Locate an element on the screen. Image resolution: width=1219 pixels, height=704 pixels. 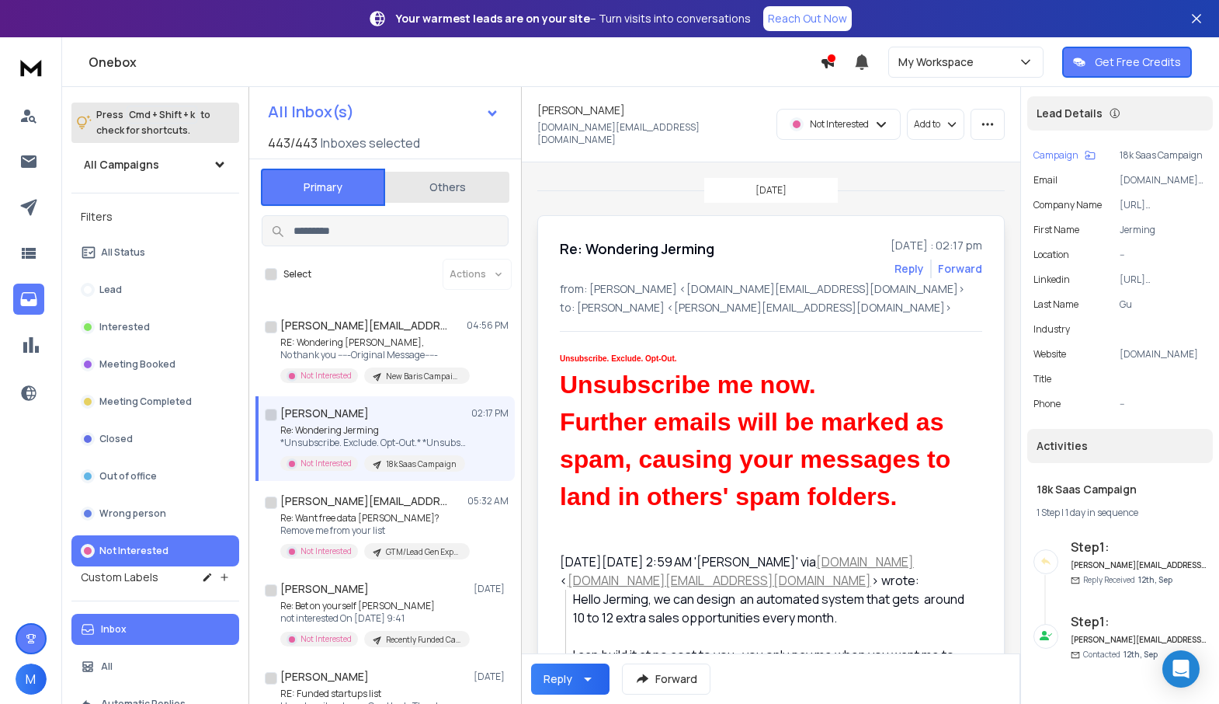
button: Meeting Booked is located at coordinates (155, 364).